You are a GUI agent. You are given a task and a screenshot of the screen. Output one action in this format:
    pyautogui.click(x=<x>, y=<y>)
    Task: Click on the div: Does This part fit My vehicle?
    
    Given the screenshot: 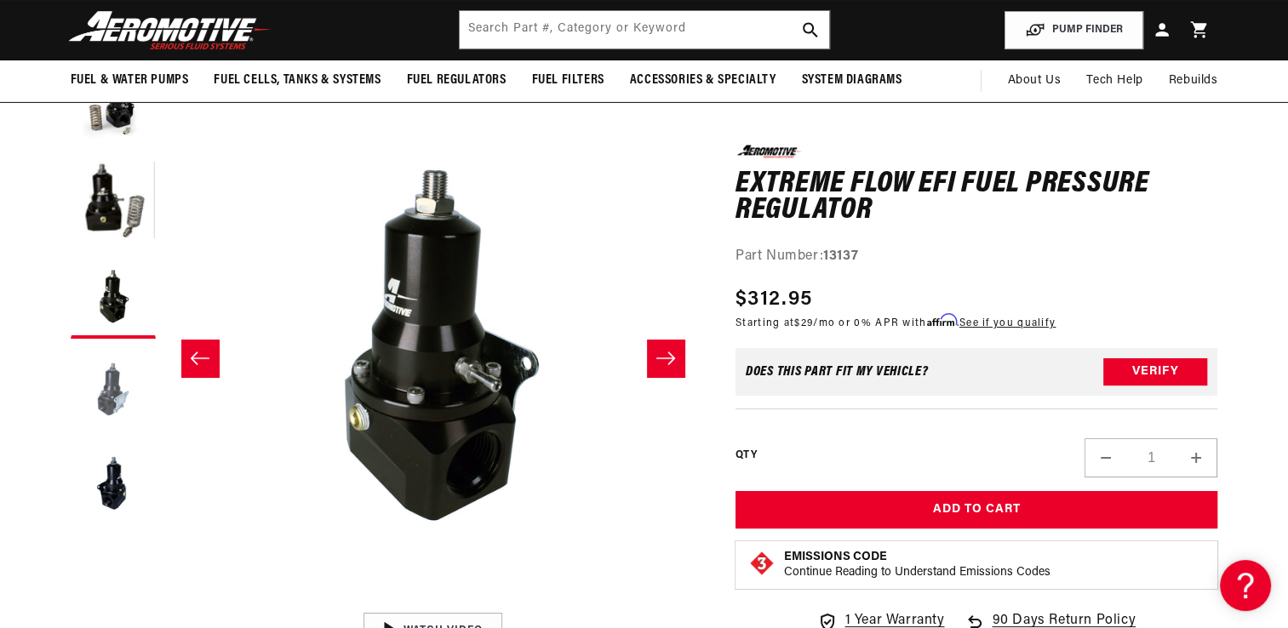 What is the action you would take?
    pyautogui.click(x=837, y=372)
    